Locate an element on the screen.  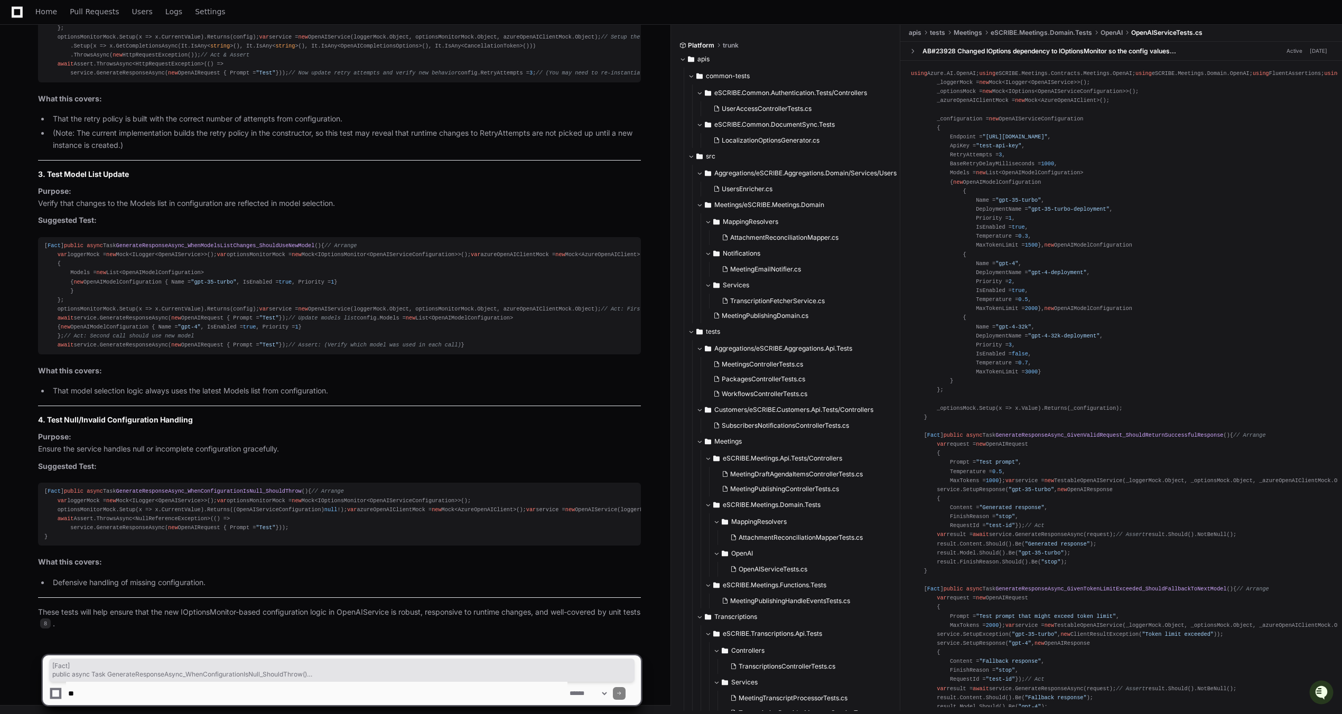
button: MeetingsControllerTests.cs is located at coordinates (799, 364).